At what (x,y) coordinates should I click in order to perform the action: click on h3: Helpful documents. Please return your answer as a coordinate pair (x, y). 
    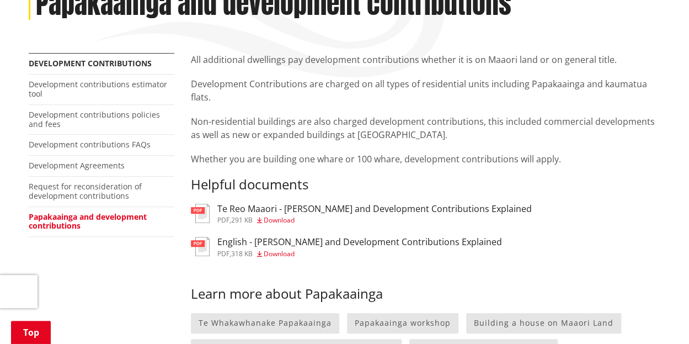
    Looking at the image, I should click on (426, 184).